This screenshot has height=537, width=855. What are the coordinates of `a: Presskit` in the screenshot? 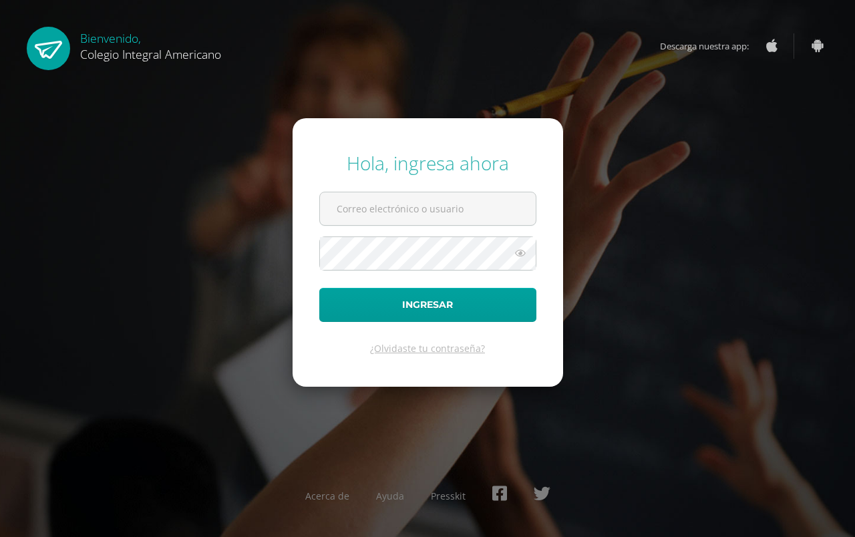 It's located at (448, 496).